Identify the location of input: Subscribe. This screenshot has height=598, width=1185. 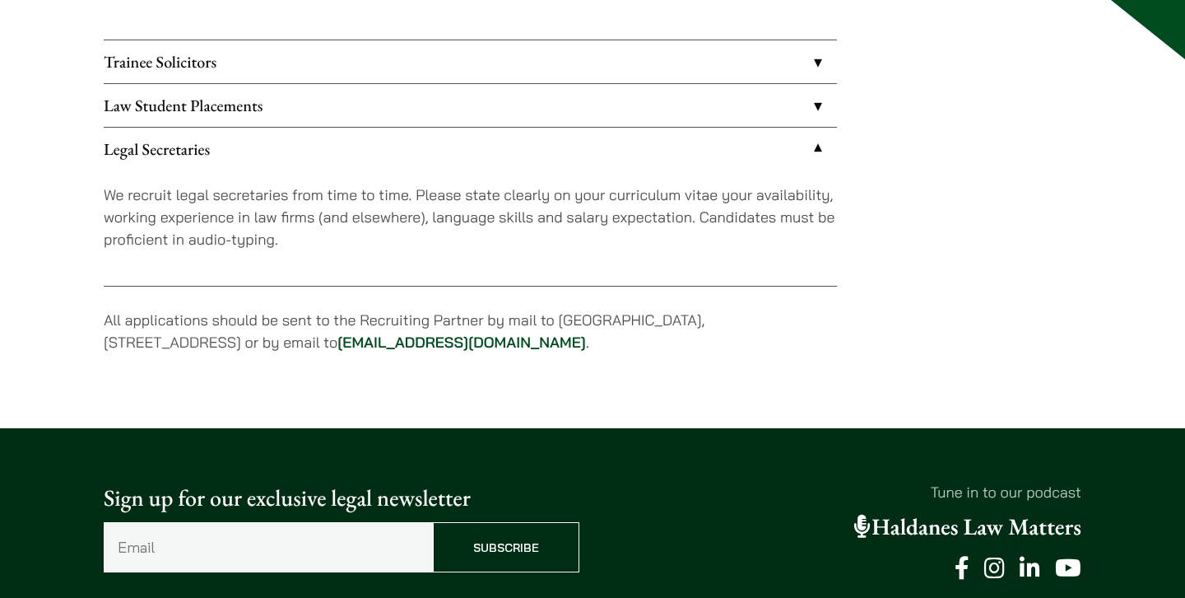
(506, 547).